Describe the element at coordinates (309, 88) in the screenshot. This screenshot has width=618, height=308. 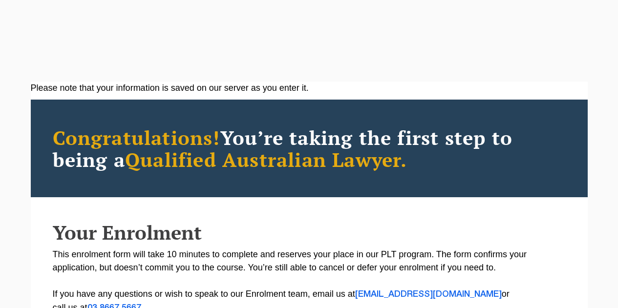
I see `div: Please note that your information is saved on our server as you enter it.` at that location.